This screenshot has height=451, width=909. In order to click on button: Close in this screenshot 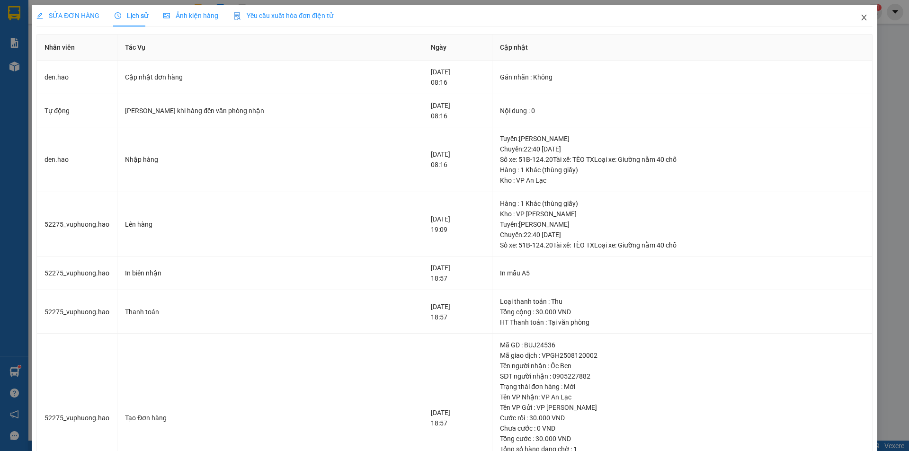, I will do `click(864, 18)`.